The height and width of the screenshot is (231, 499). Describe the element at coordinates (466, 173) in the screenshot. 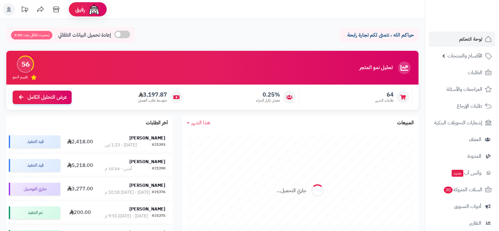

I see `span: وآتس آب` at that location.